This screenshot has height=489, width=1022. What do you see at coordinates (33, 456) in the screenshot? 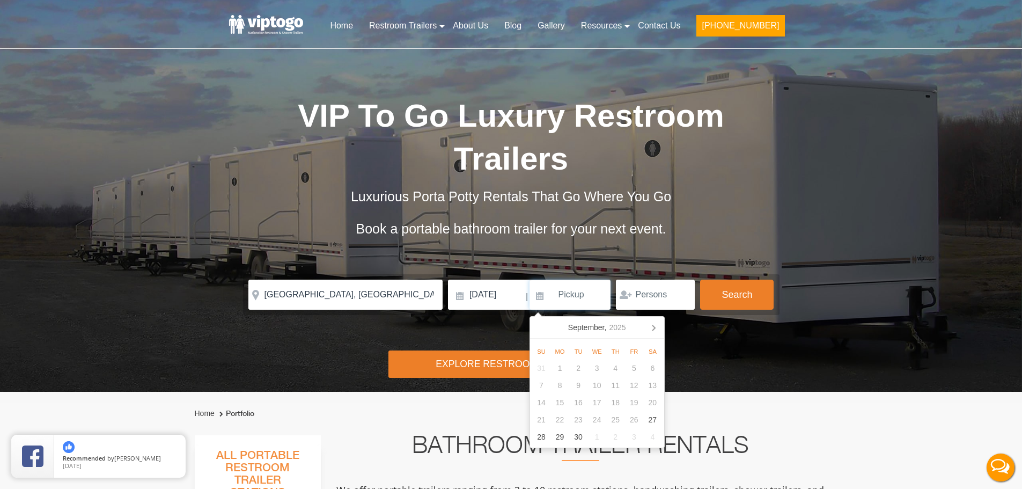
I see `img: Review Rating` at bounding box center [33, 456].